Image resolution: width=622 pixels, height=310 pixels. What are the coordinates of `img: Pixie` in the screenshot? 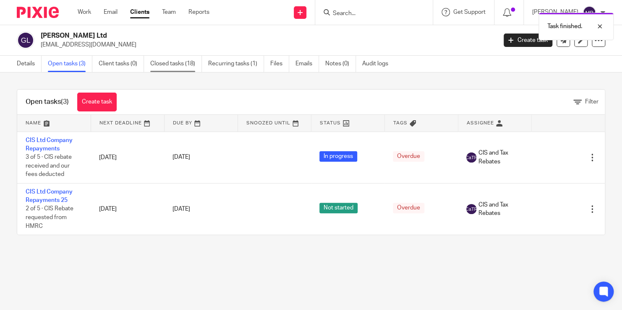 It's located at (38, 12).